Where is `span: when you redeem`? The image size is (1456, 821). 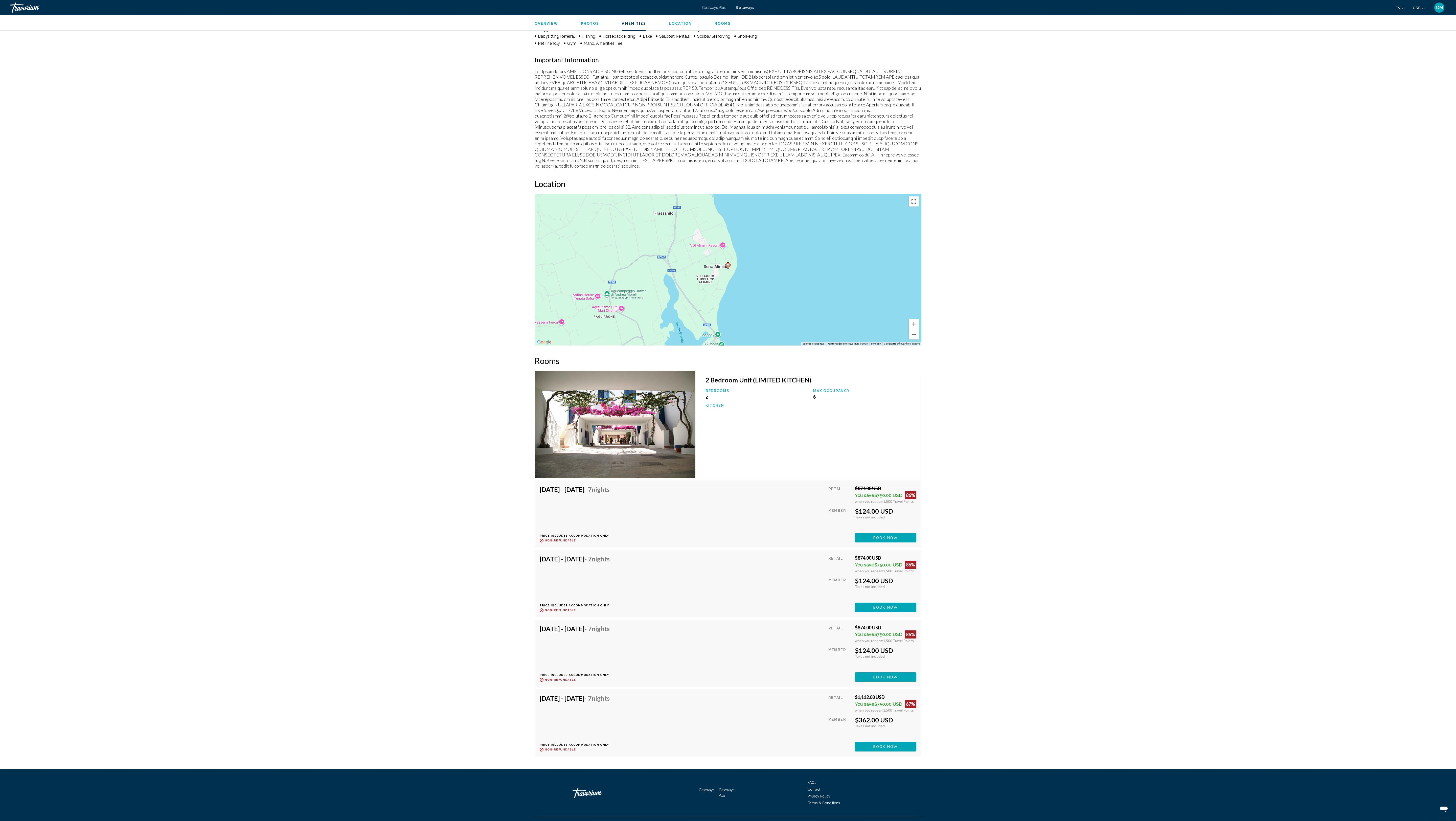
span: when you redeem is located at coordinates (869, 502).